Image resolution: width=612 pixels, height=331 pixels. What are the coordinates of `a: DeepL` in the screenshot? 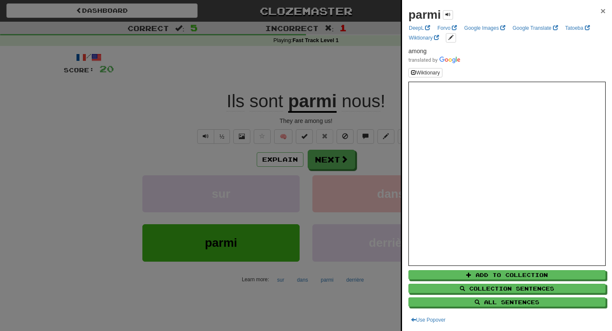 It's located at (419, 28).